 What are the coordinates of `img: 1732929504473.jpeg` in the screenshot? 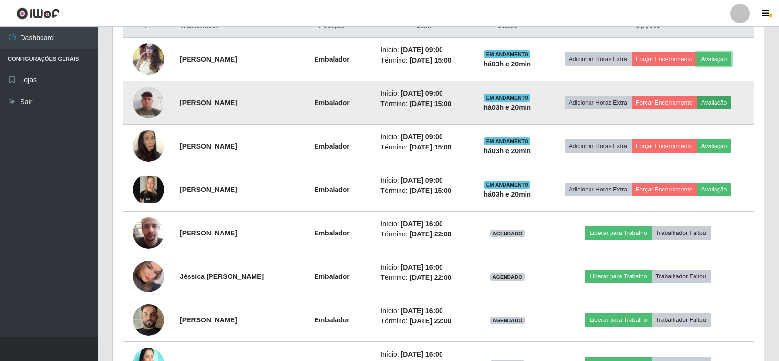 It's located at (148, 189).